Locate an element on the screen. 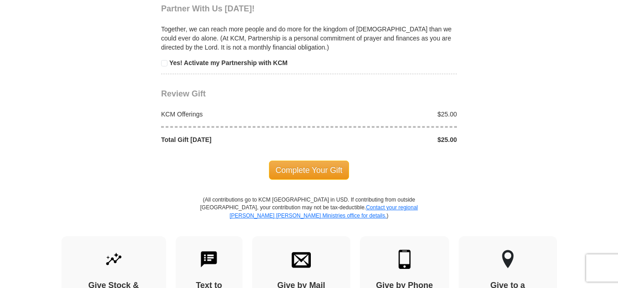 The width and height of the screenshot is (618, 288). img: text-to-give.svg is located at coordinates (209, 259).